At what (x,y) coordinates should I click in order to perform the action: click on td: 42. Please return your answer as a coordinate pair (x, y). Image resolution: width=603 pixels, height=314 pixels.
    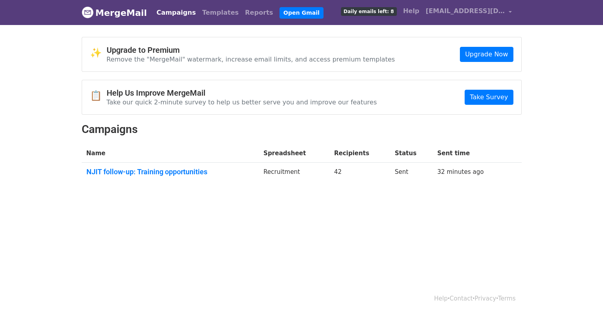
    Looking at the image, I should click on (360, 173).